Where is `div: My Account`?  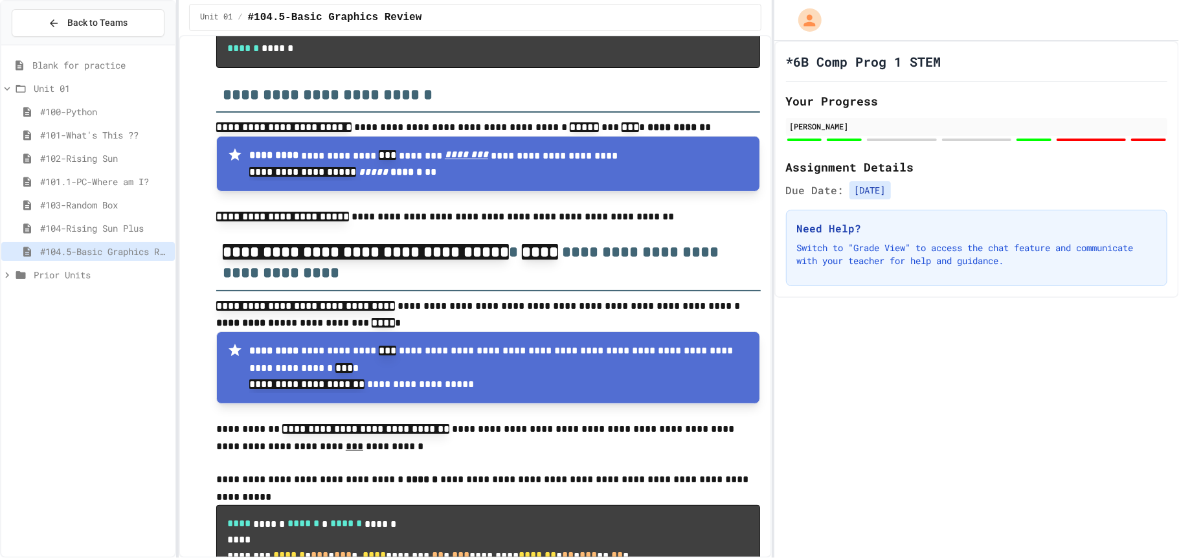 div: My Account is located at coordinates (805, 20).